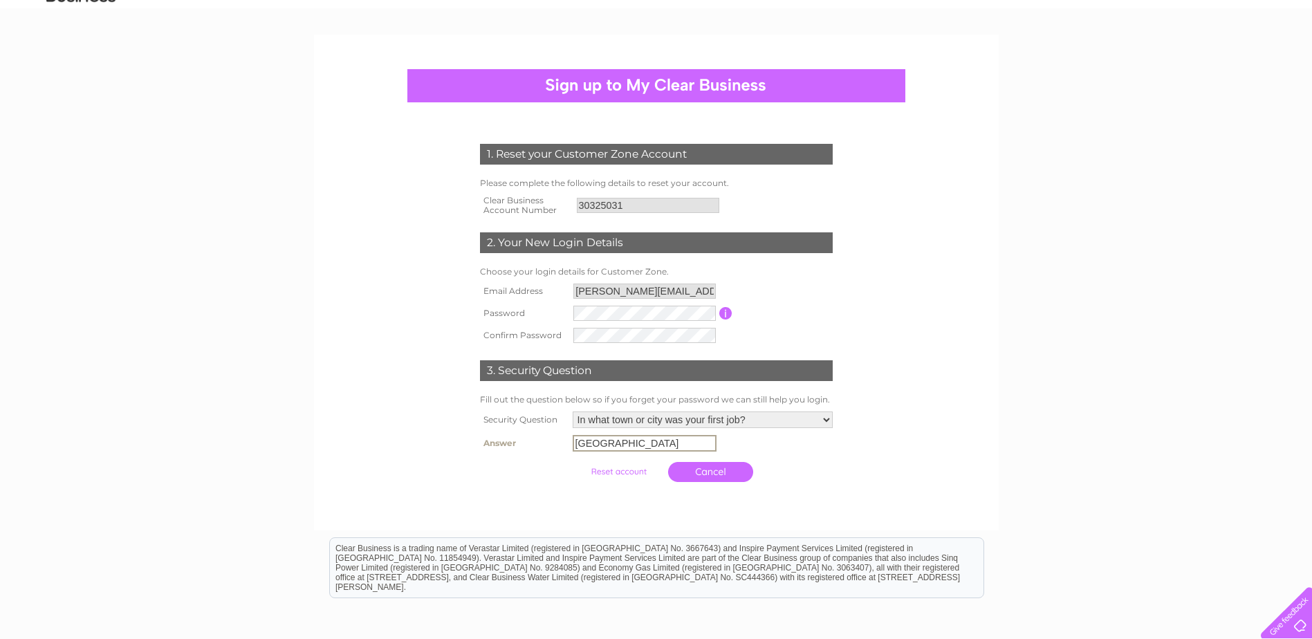 The image size is (1312, 639). What do you see at coordinates (1168, 64) in the screenshot?
I see `a: Energy` at bounding box center [1168, 64].